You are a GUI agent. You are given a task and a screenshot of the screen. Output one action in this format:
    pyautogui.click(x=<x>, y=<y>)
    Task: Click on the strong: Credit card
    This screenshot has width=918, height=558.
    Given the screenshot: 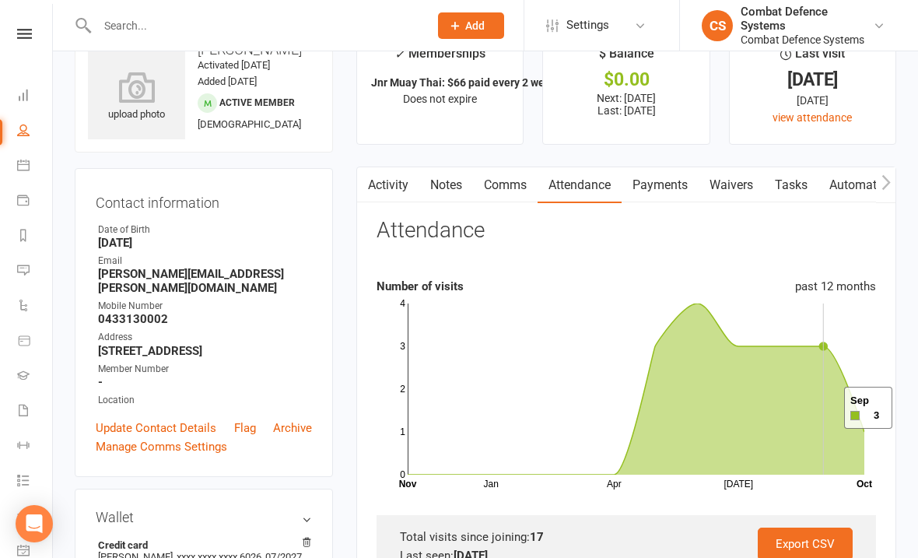 What is the action you would take?
    pyautogui.click(x=201, y=545)
    